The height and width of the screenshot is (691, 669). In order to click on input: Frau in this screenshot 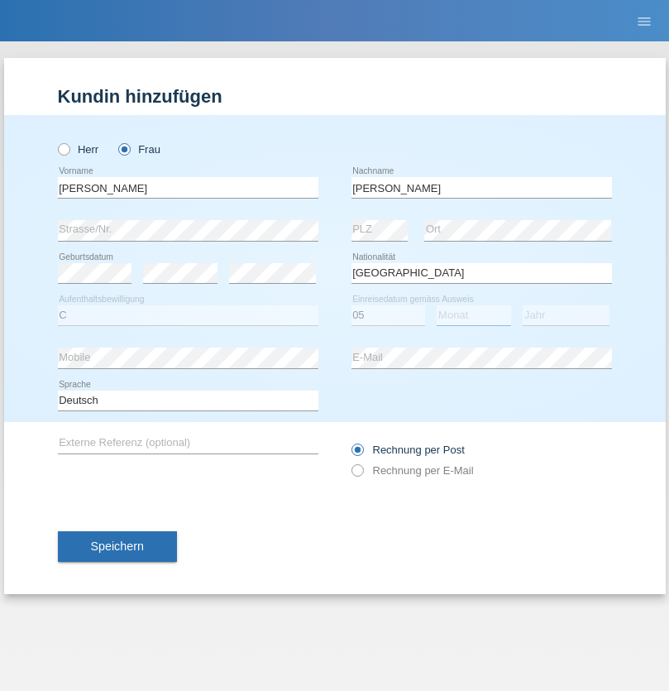, I will do `click(123, 148)`.